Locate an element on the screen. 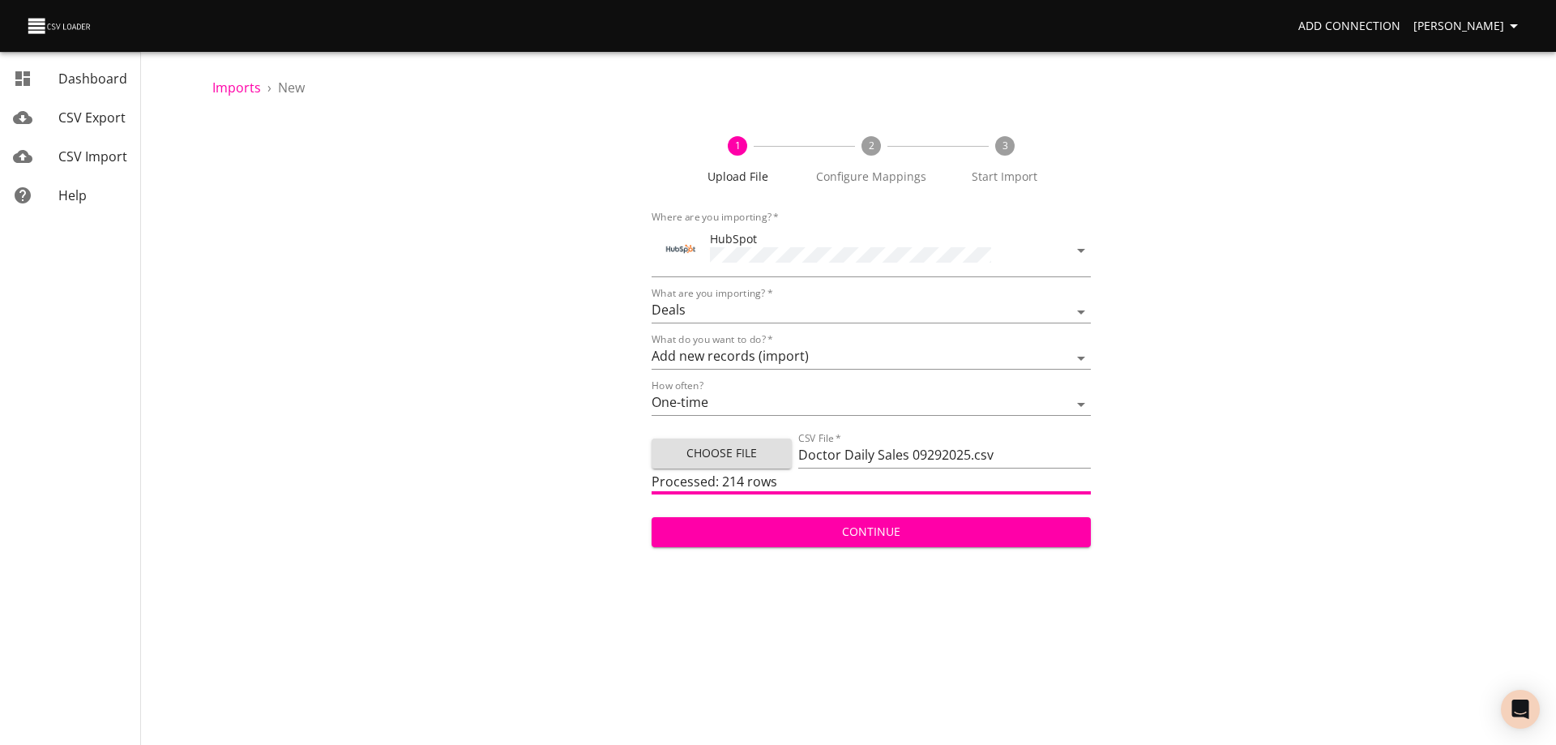  span: HubSpot is located at coordinates (734, 238).